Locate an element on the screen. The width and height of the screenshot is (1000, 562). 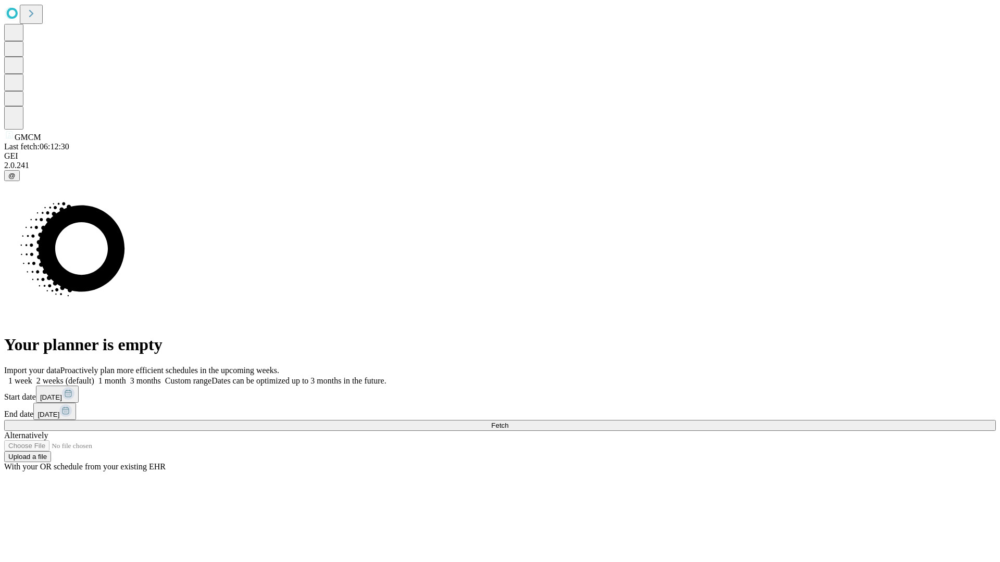
span: GMCM is located at coordinates (28, 137).